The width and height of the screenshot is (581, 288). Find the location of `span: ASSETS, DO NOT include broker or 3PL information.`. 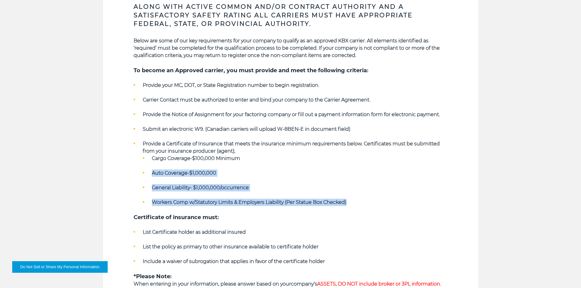

span: ASSETS, DO NOT include broker or 3PL information. is located at coordinates (379, 284).